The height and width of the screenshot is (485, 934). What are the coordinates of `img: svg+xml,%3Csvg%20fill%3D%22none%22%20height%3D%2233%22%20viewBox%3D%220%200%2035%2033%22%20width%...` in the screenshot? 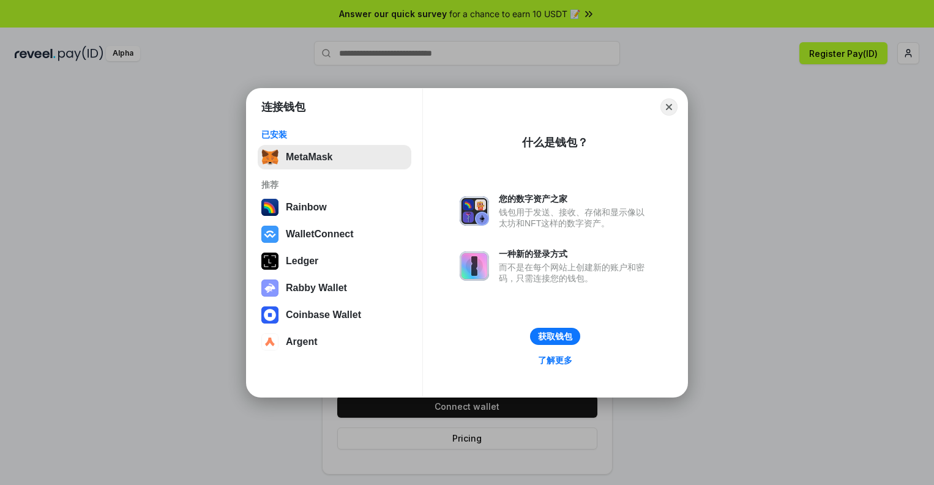 It's located at (270, 157).